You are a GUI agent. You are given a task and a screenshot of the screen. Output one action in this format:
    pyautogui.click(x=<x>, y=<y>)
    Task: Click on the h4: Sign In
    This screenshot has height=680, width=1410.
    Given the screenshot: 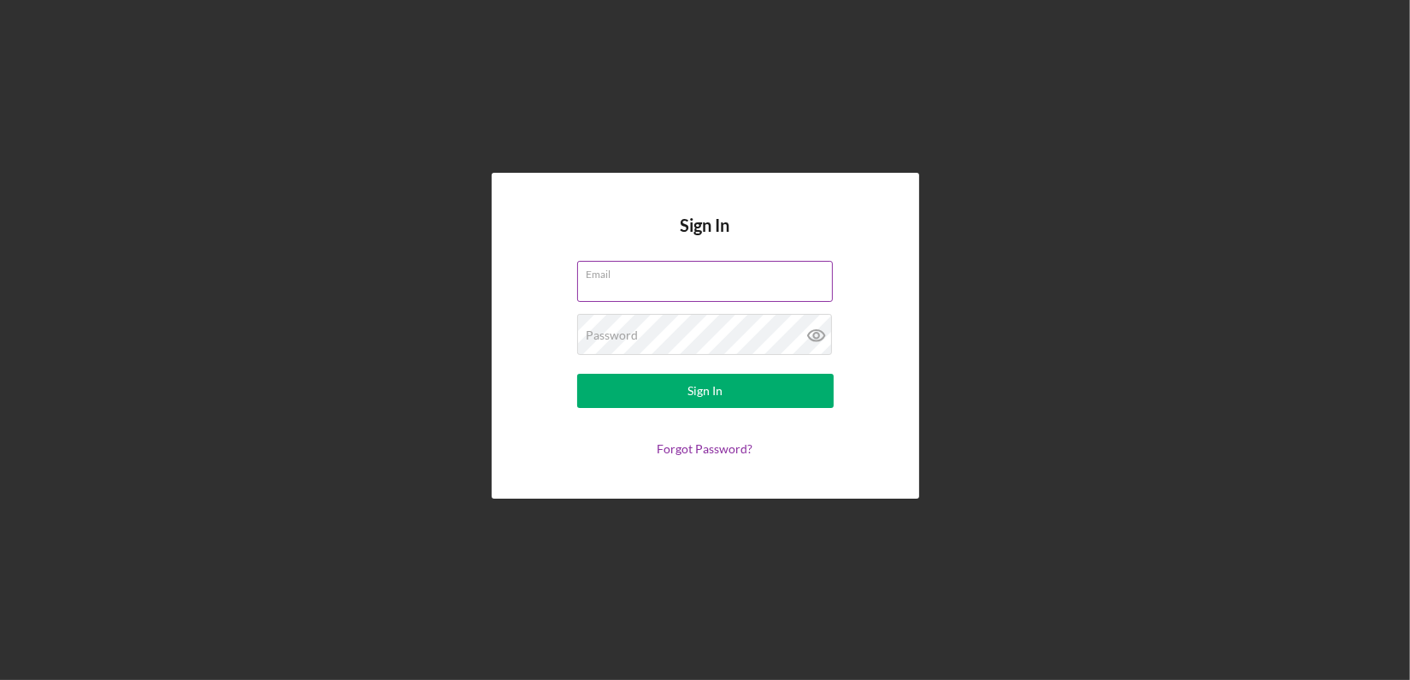 What is the action you would take?
    pyautogui.click(x=705, y=238)
    